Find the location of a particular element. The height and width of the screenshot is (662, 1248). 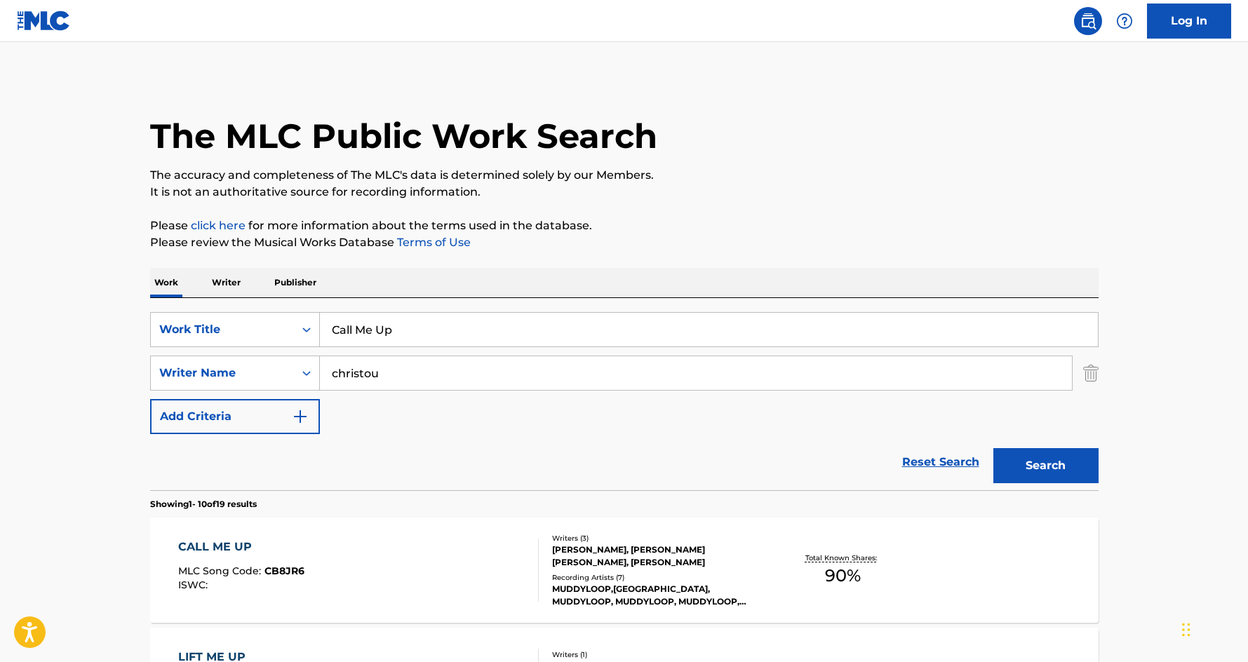

div: Writers ( 1 ) is located at coordinates (658, 654).